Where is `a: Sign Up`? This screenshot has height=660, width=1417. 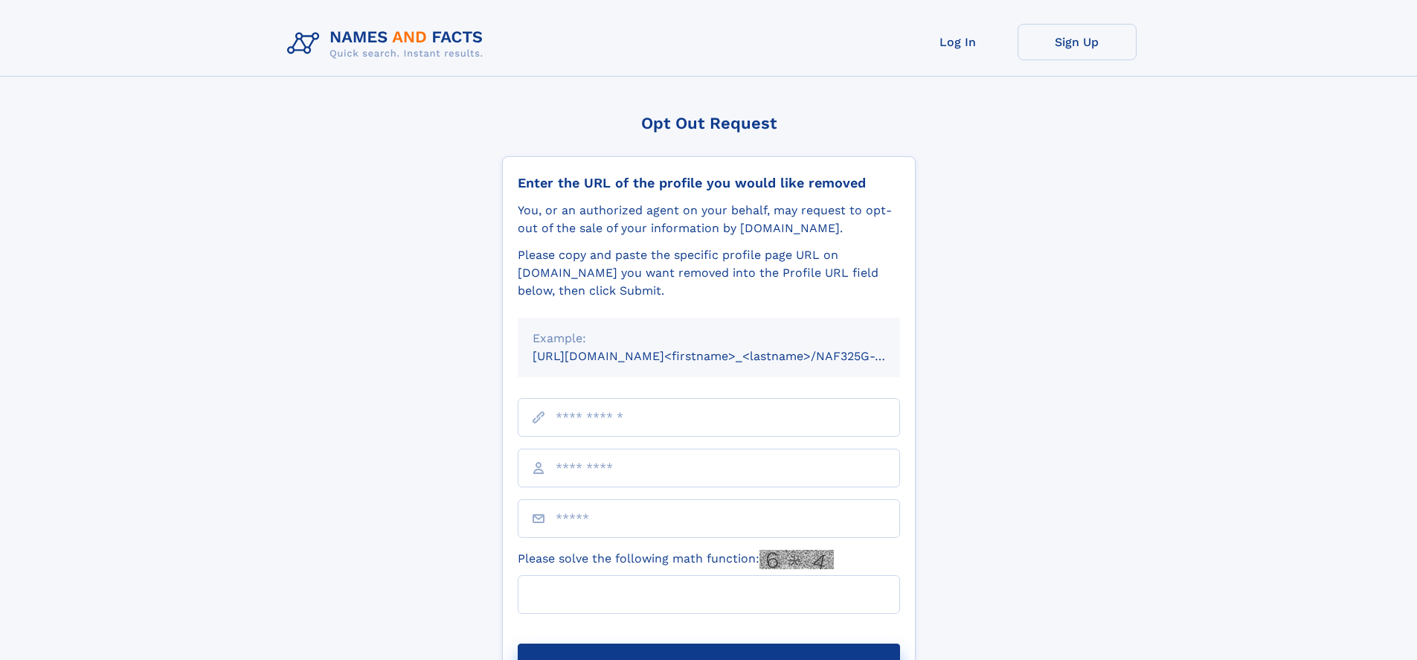 a: Sign Up is located at coordinates (1077, 42).